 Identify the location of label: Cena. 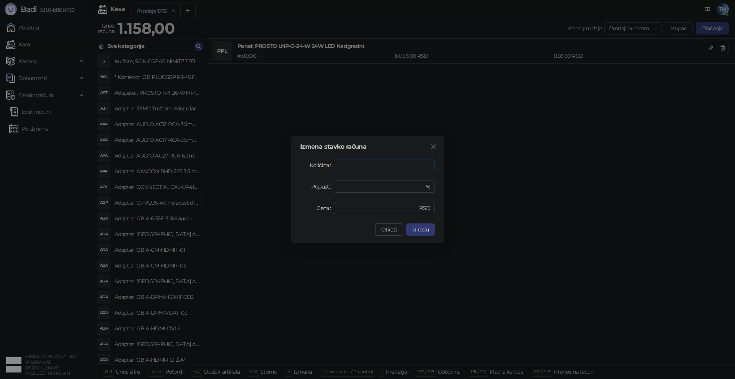
(325, 208).